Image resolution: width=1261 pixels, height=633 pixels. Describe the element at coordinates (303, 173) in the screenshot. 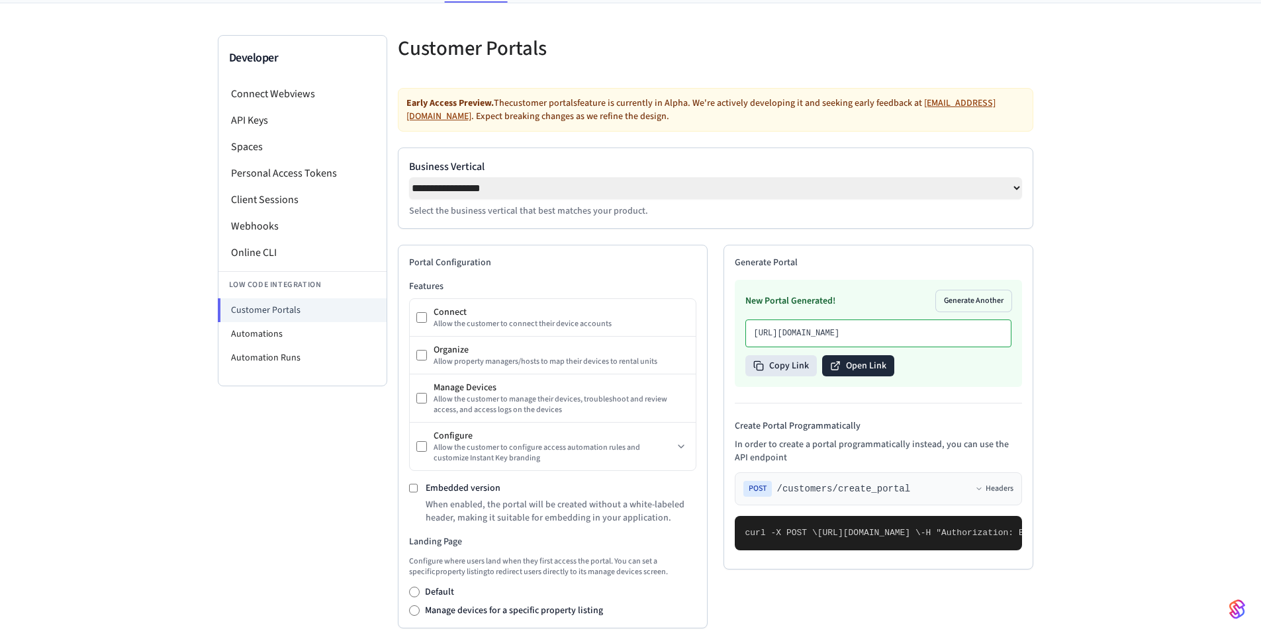

I see `li: Personal Access Tokens` at that location.